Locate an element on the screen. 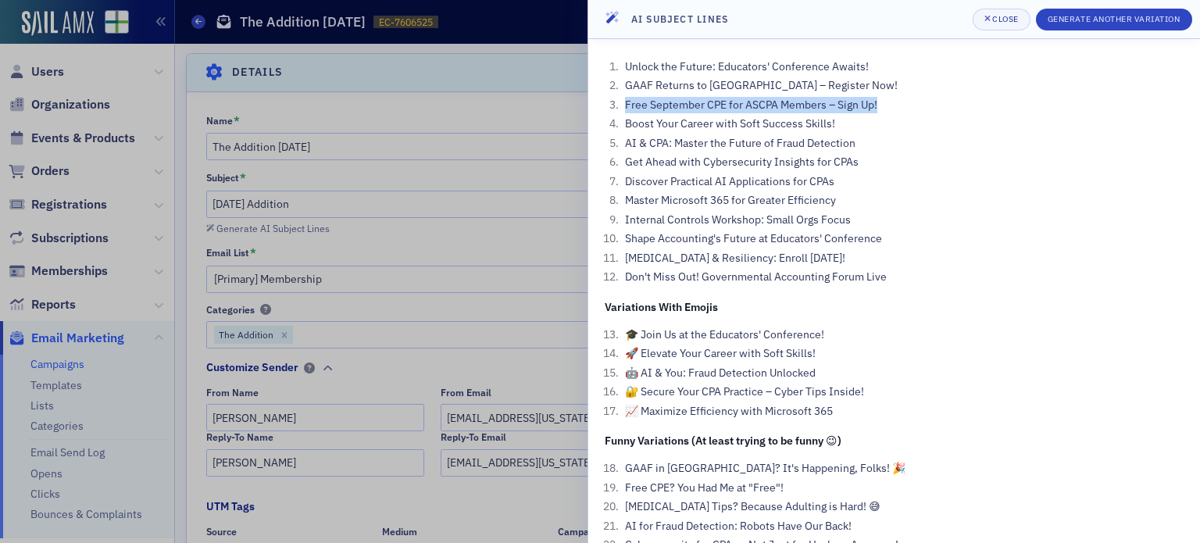 The width and height of the screenshot is (1200, 543). li: 🤖 AI & You: Fraud Detection Unlocked is located at coordinates (903, 373).